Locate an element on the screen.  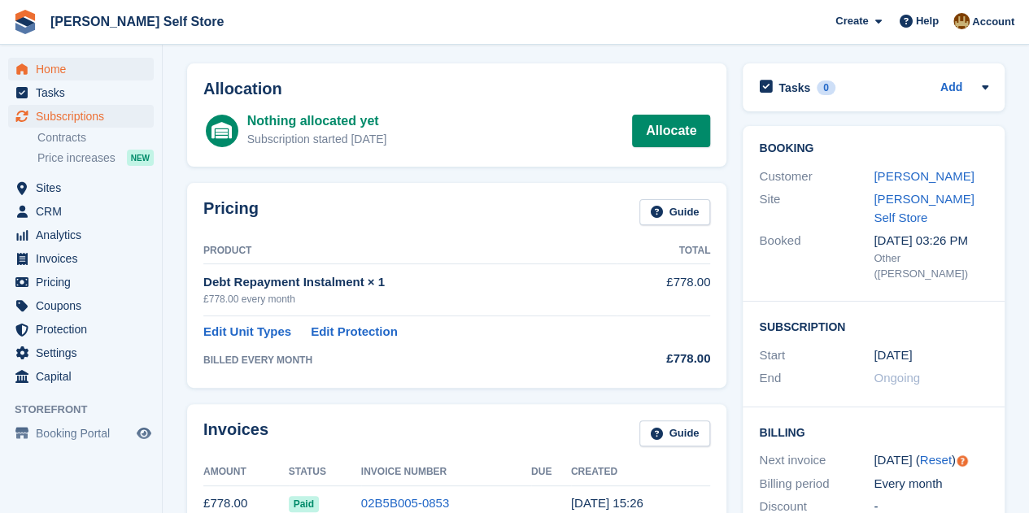
time: 2025-06-30 00:00:00 UTC is located at coordinates (892, 355).